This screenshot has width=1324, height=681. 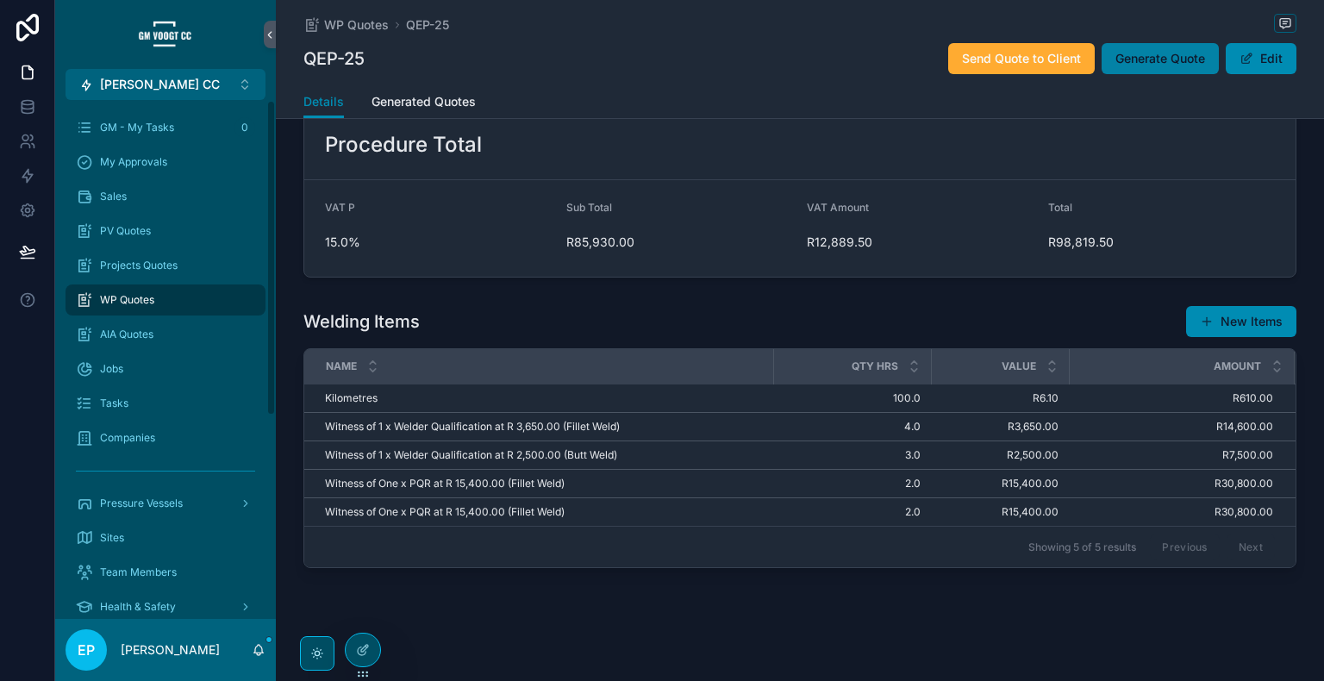 What do you see at coordinates (1000, 427) in the screenshot?
I see `span: R3,650.00` at bounding box center [1000, 427].